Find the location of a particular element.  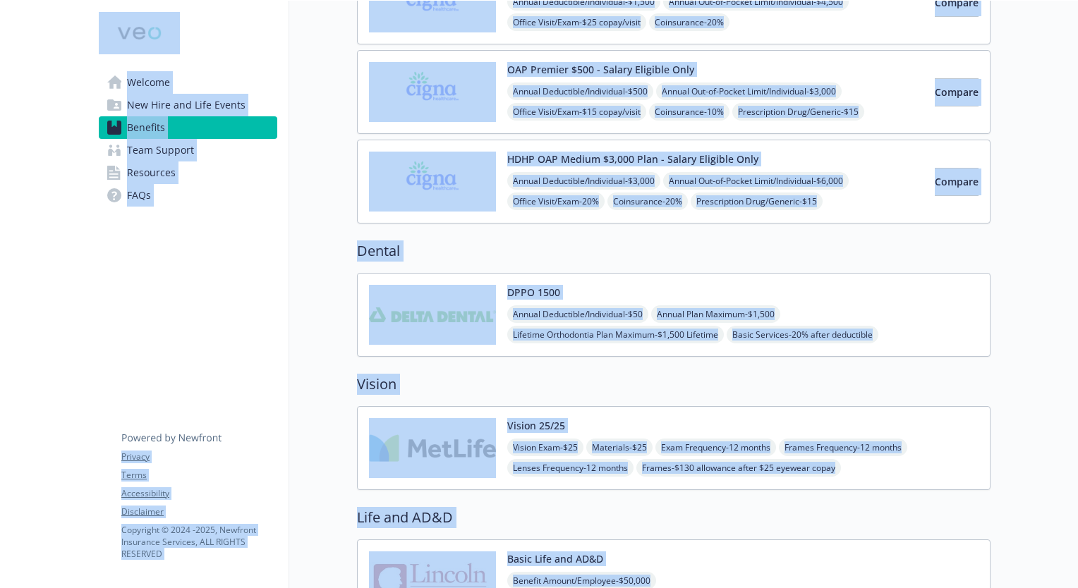

a: Benefits is located at coordinates (188, 128).